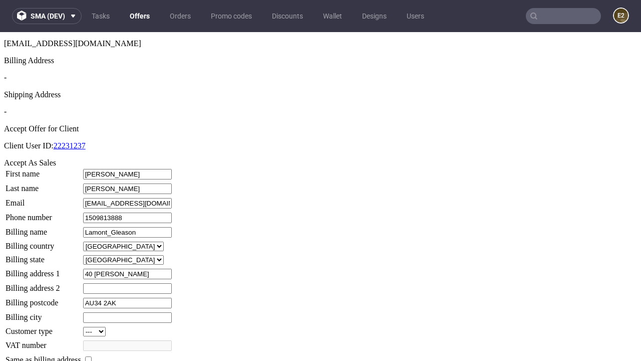 The width and height of the screenshot is (641, 361). Describe the element at coordinates (43, 185) in the screenshot. I see `td: Phone number` at that location.